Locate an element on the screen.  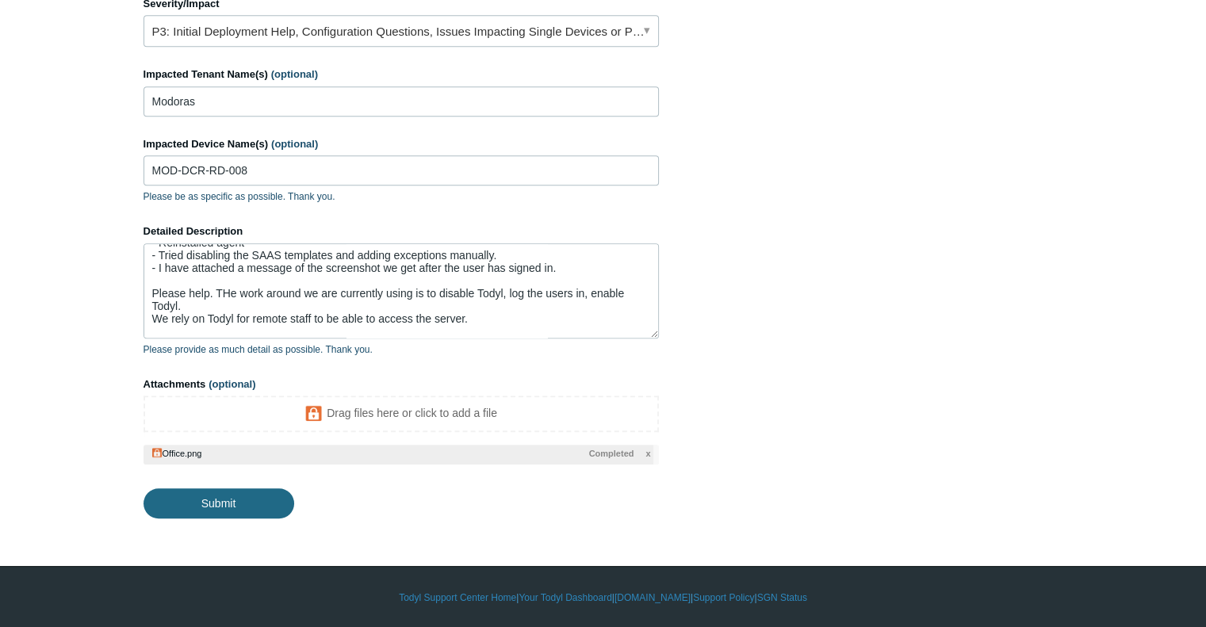
a: P3: Initial Deployment Help, Configuration Questions, Issues Impacting Single Devices or Past Out... is located at coordinates (401, 31).